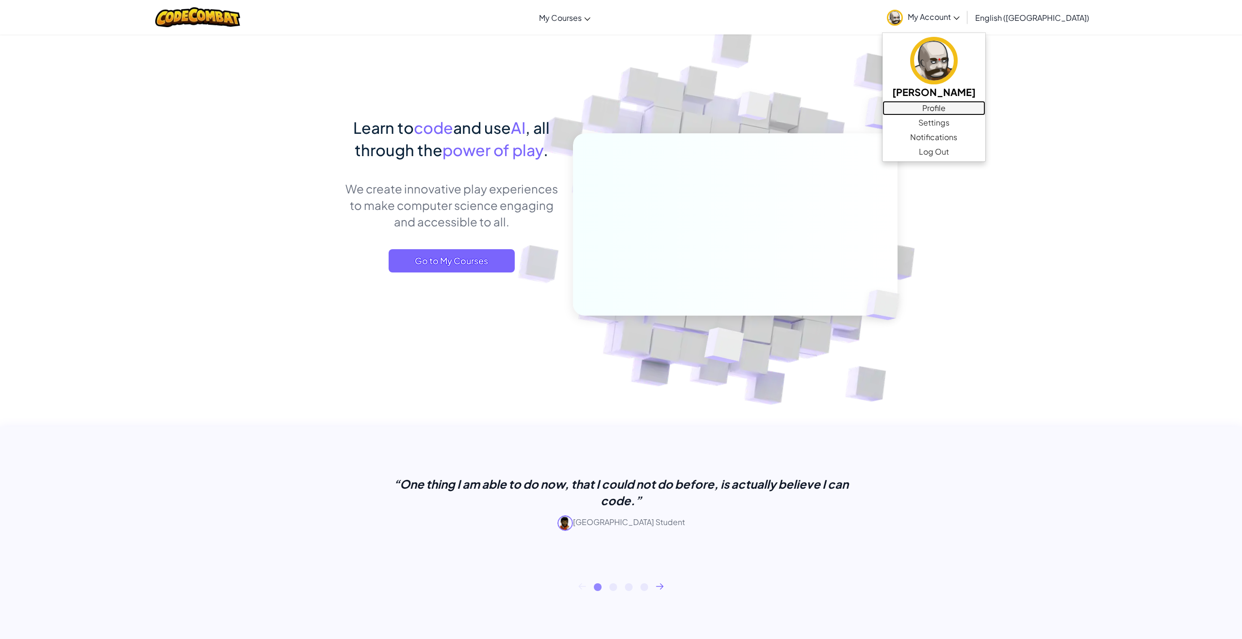 Image resolution: width=1242 pixels, height=639 pixels. Describe the element at coordinates (560, 17) in the screenshot. I see `span: My Courses` at that location.